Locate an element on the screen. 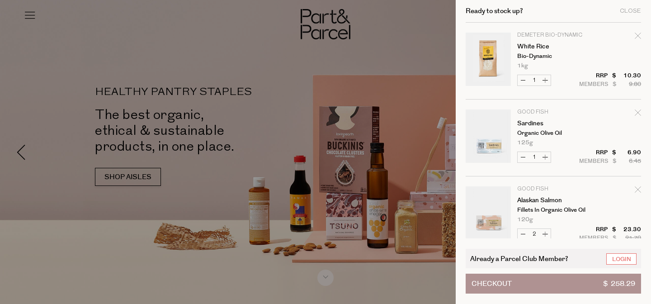 This screenshot has width=651, height=304. p: Bio-Dynamic is located at coordinates (552, 56).